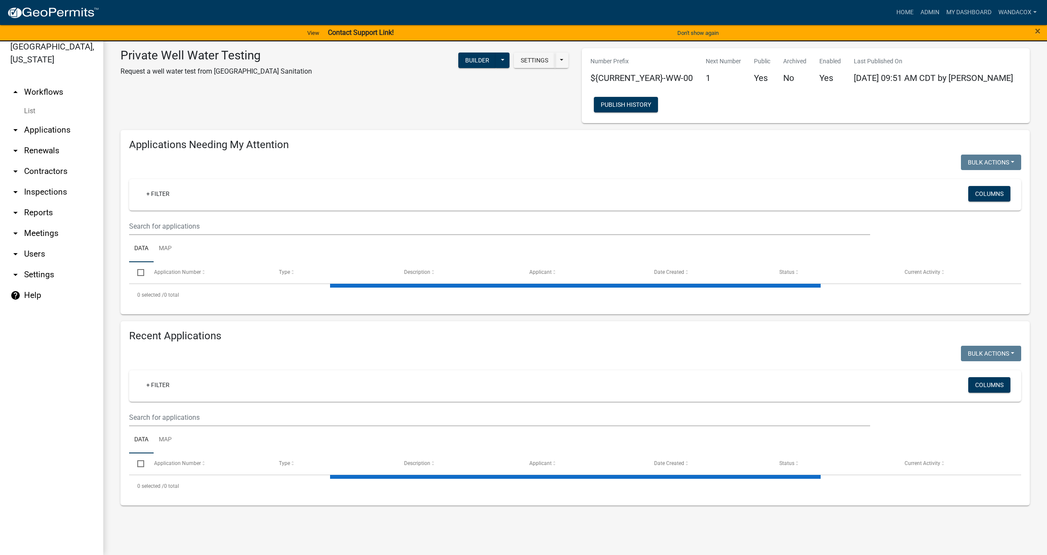  I want to click on h5: No, so click(795, 78).